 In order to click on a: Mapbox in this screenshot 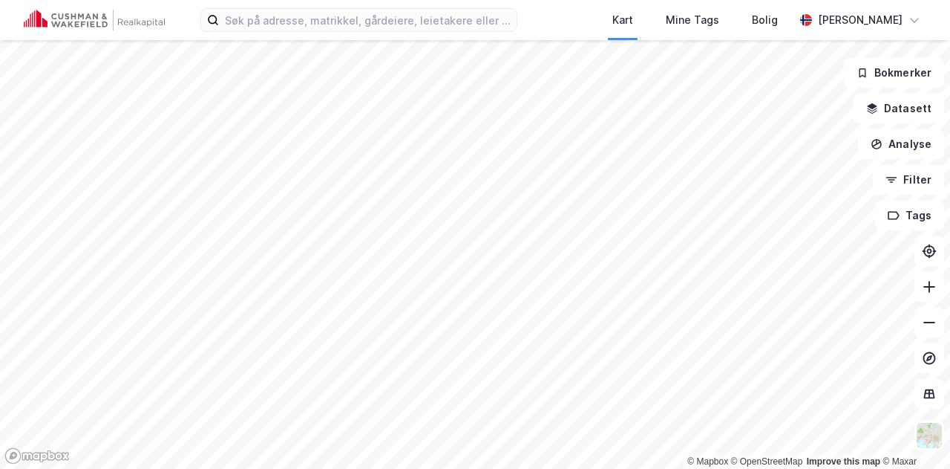, I will do `click(708, 461)`.